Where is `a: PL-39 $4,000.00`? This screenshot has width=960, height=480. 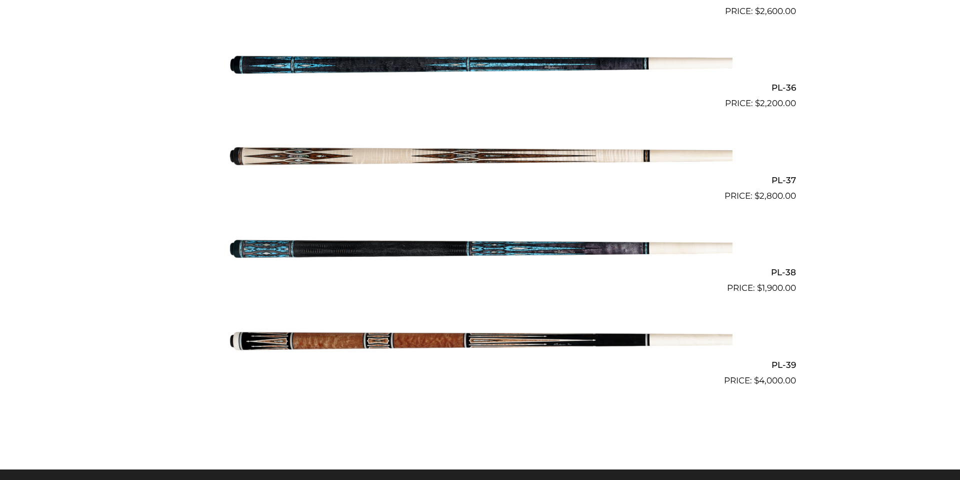 a: PL-39 $4,000.00 is located at coordinates (480, 343).